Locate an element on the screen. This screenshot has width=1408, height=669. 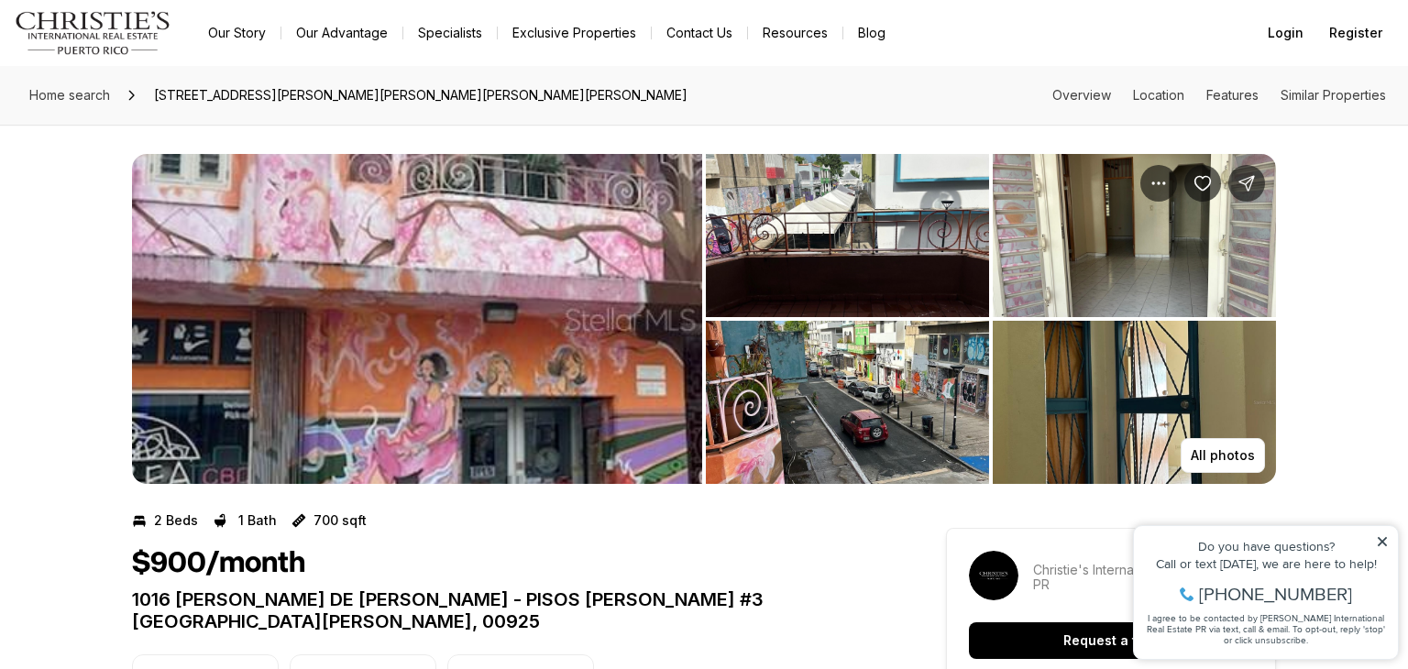
p: All photos is located at coordinates (1223, 456).